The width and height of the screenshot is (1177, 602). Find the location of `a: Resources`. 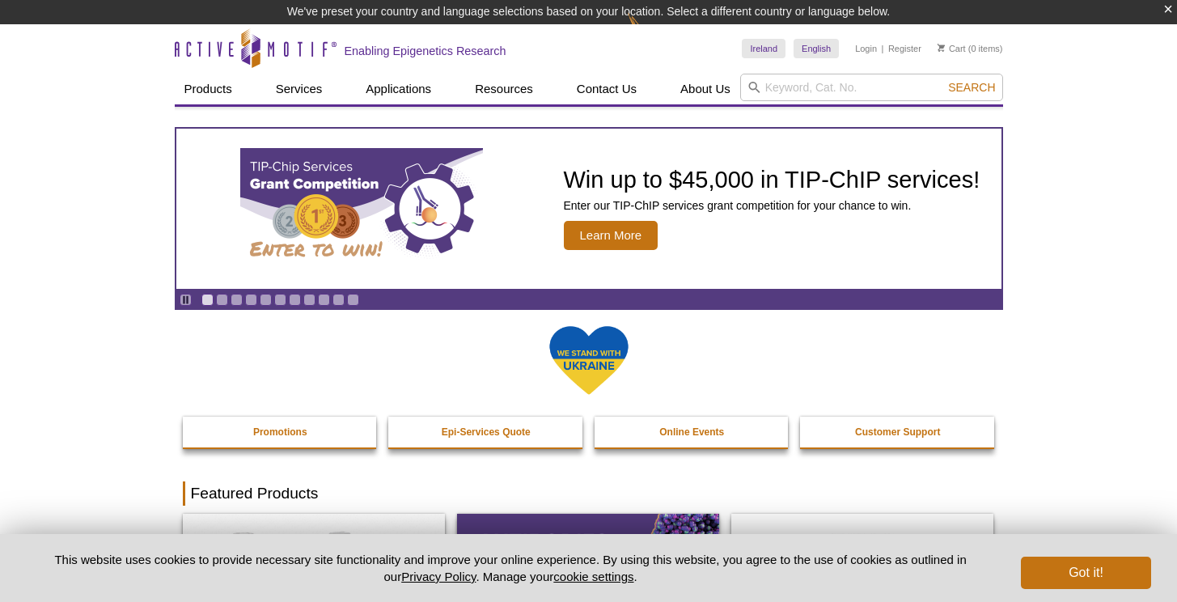

a: Resources is located at coordinates (504, 89).